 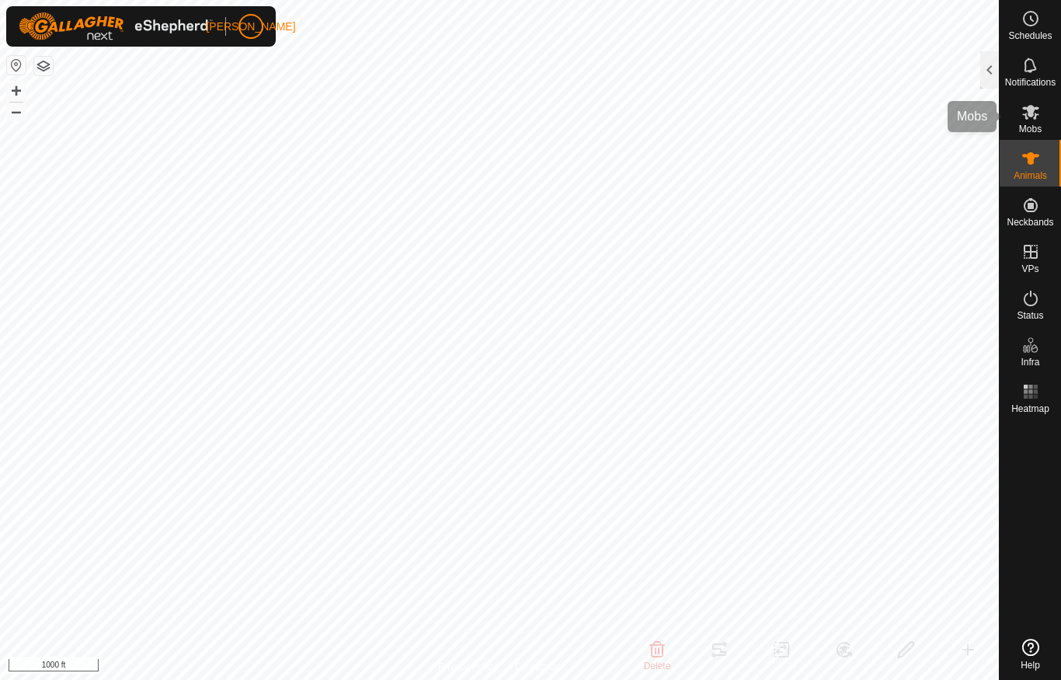 What do you see at coordinates (16, 65) in the screenshot?
I see `button: Reset Map` at bounding box center [16, 65].